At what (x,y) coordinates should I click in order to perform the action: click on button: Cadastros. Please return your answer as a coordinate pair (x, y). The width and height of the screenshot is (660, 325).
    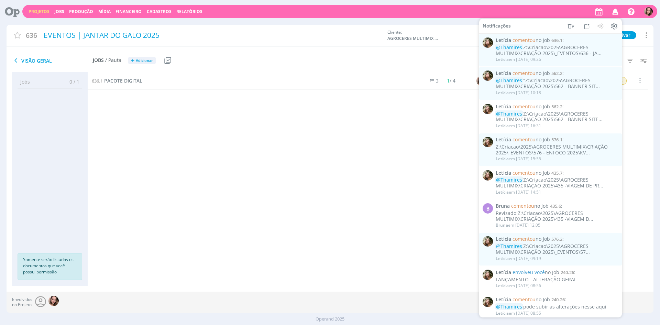
    Looking at the image, I should click on (159, 12).